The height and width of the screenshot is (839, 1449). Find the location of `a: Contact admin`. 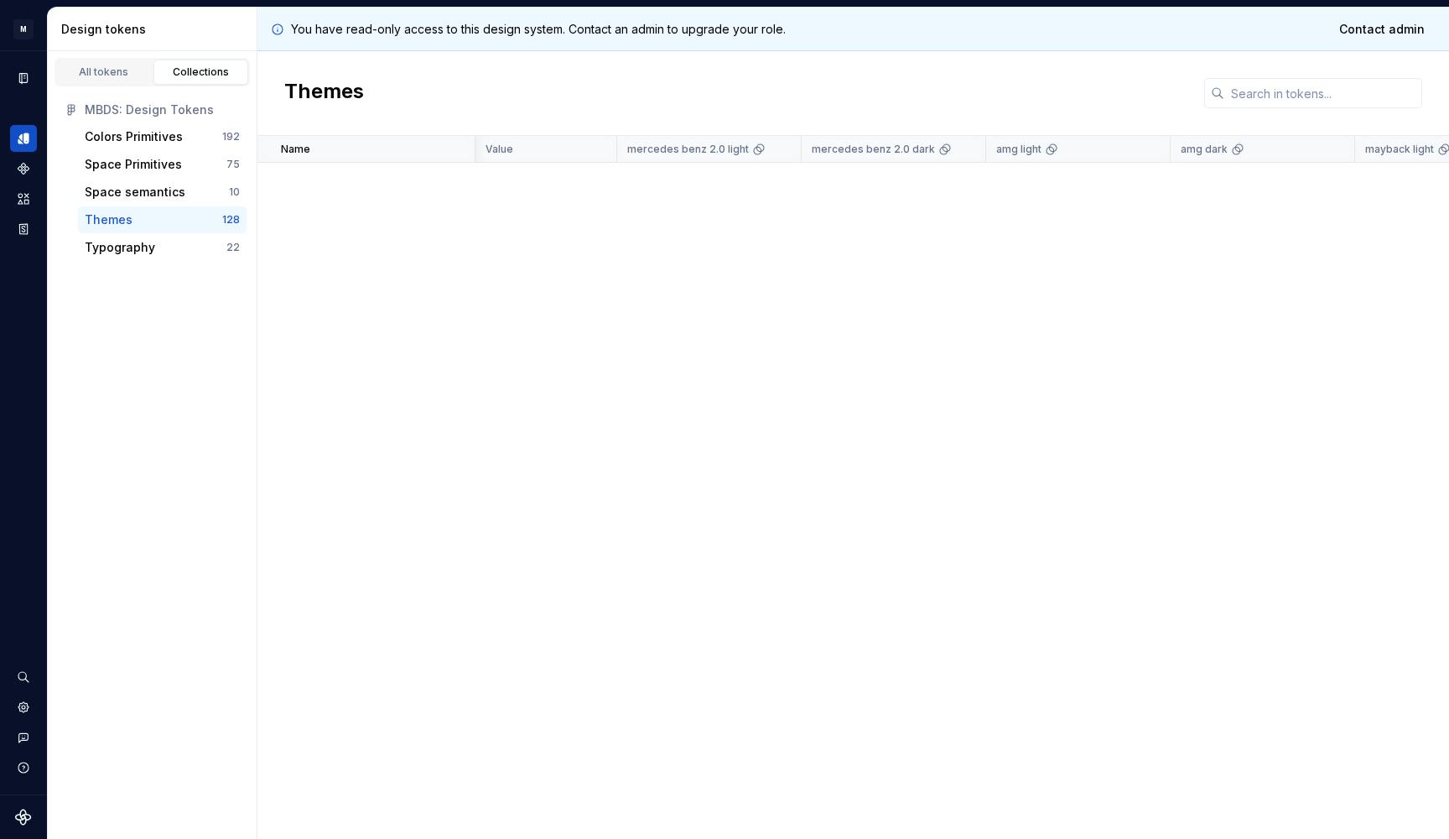

a: Contact admin is located at coordinates (1382, 29).